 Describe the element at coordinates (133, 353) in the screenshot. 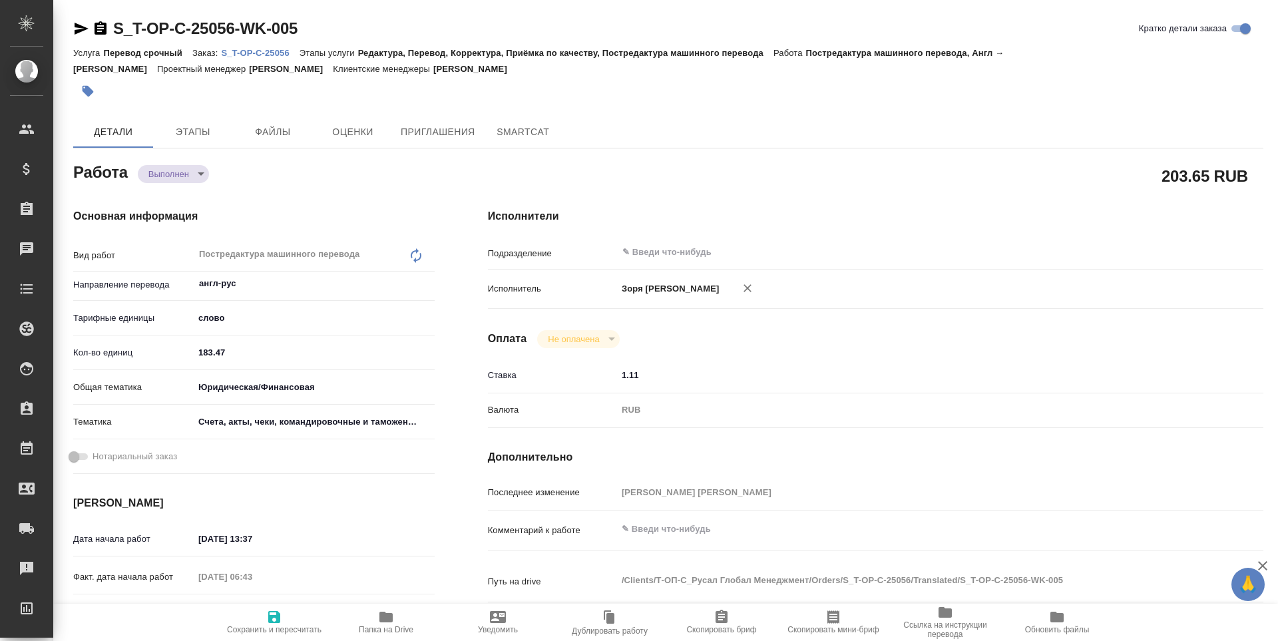

I see `p: Кол-во единиц` at that location.